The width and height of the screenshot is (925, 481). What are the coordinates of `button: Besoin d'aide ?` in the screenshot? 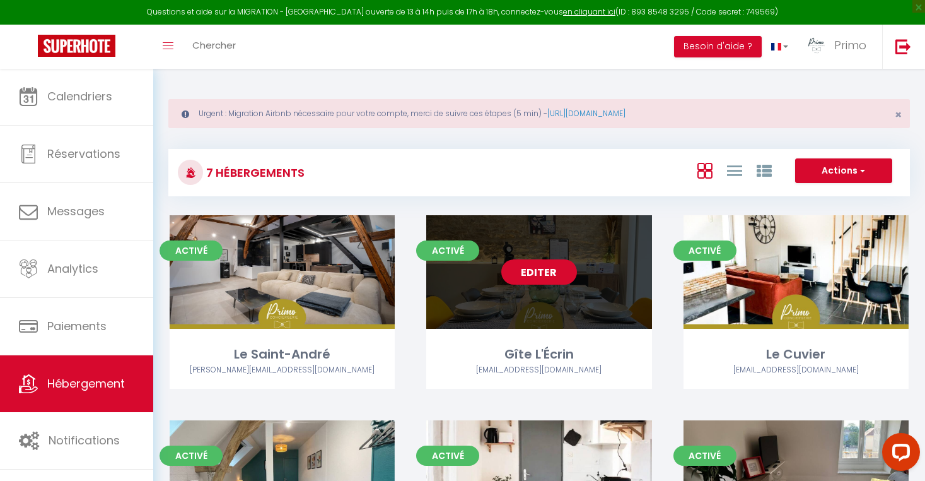 It's located at (718, 47).